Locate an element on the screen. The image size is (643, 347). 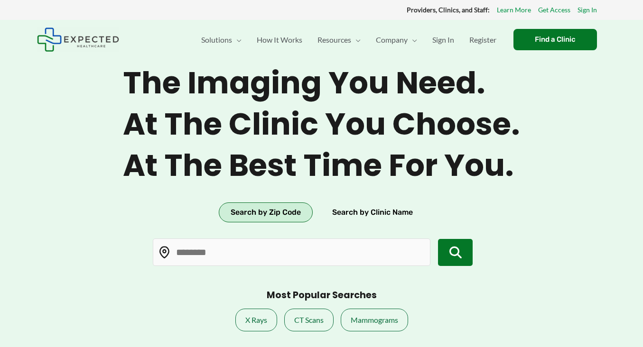
h3: Most Popular Searches is located at coordinates (321, 295).